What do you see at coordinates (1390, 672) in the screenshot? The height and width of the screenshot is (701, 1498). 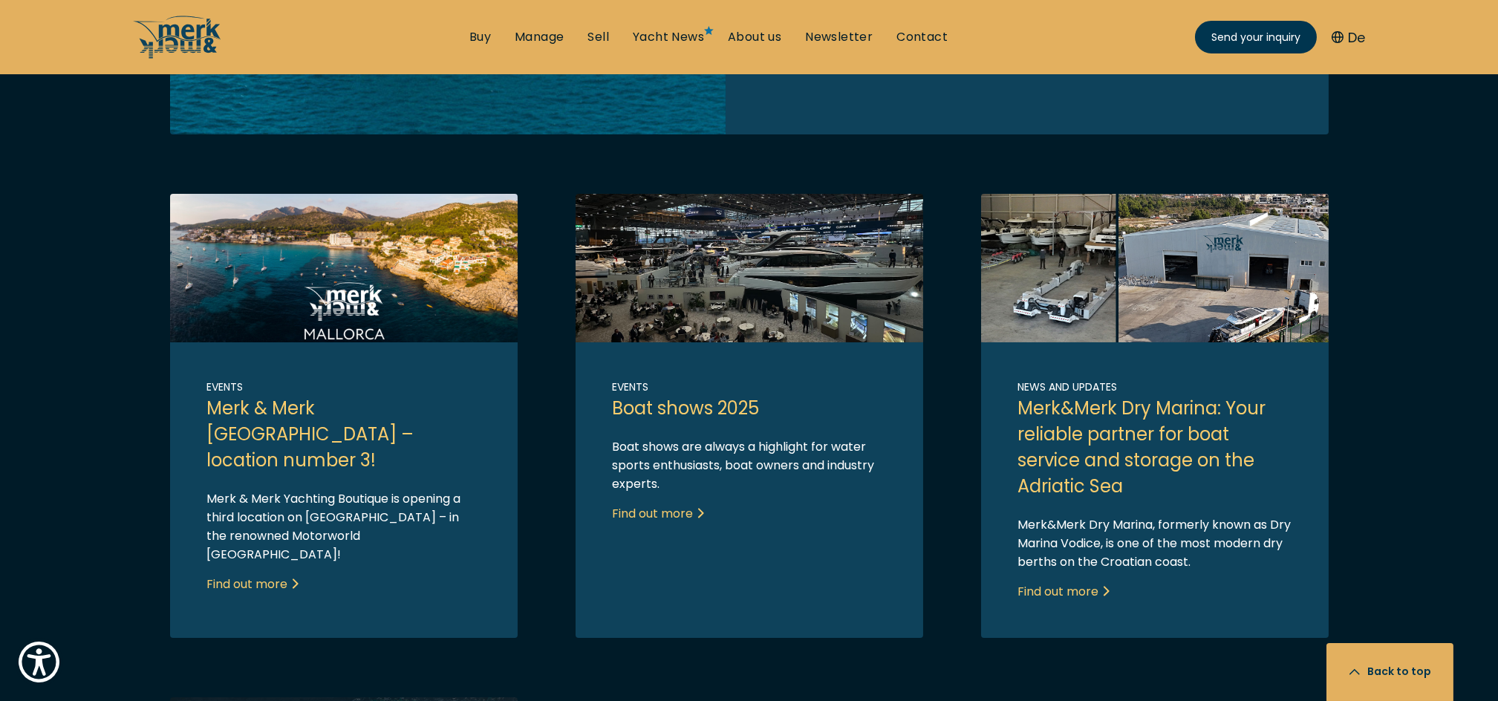 I see `button: Back to top` at bounding box center [1390, 672].